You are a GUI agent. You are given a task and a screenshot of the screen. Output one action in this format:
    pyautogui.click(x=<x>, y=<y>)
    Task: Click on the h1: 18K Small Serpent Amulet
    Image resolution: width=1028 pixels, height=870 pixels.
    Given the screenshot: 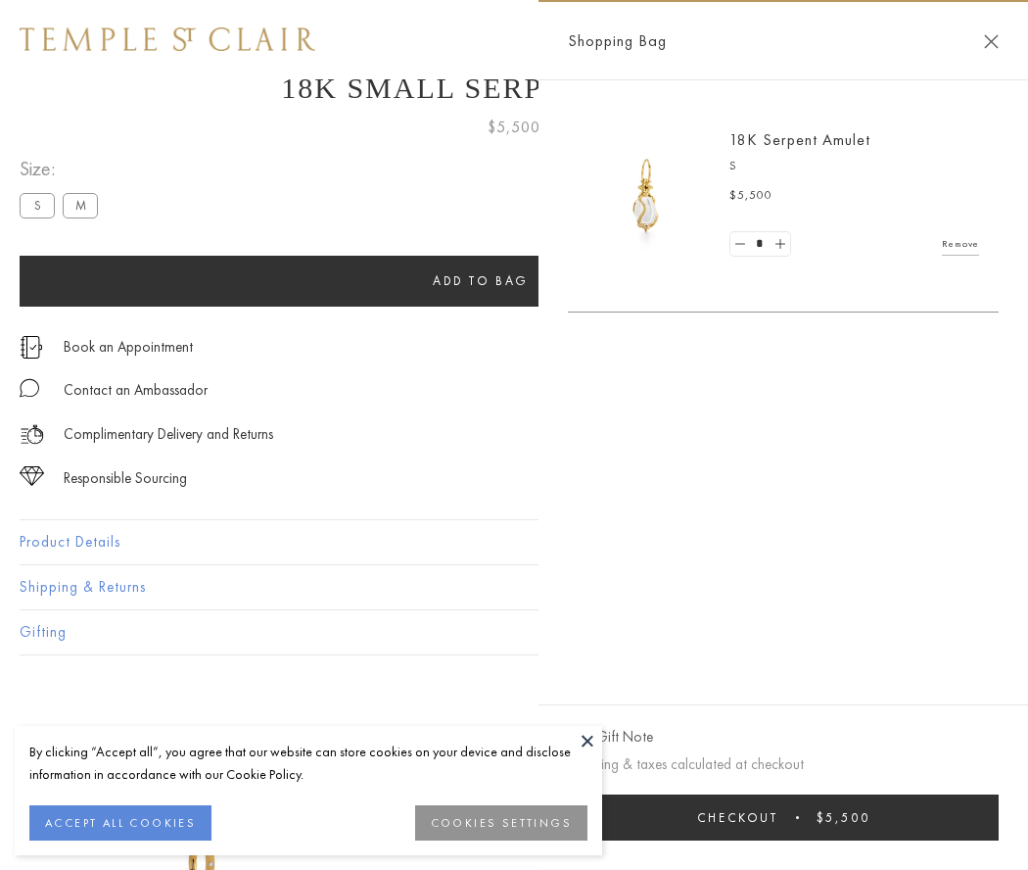 What is the action you would take?
    pyautogui.click(x=514, y=88)
    